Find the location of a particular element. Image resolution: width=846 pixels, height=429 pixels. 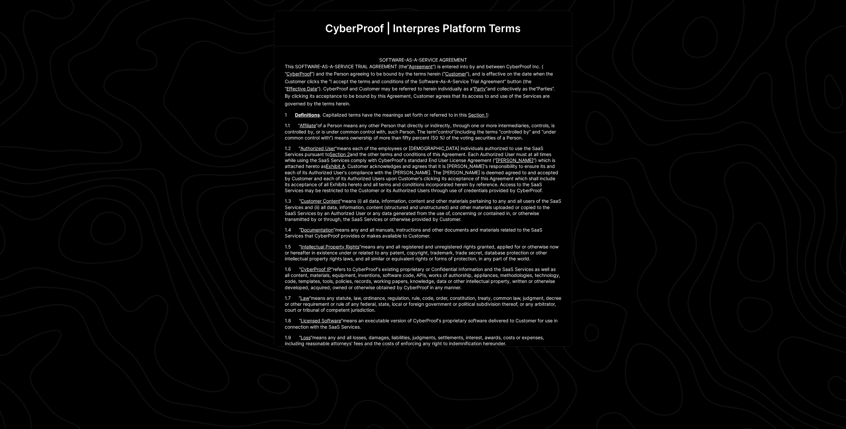

span: Section 2 is located at coordinates (339, 154).